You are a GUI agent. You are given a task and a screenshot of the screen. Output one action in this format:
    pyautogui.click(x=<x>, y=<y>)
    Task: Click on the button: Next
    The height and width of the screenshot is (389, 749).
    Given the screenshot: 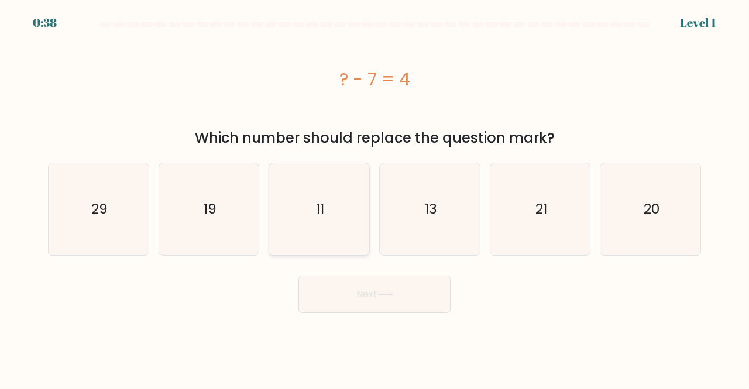 What is the action you would take?
    pyautogui.click(x=374, y=294)
    